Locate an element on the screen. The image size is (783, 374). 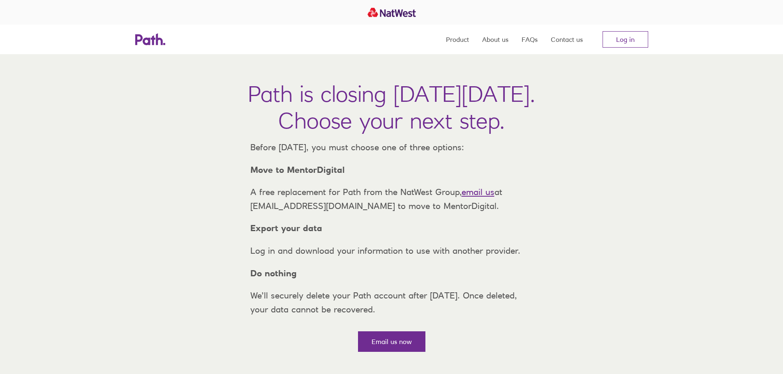
strong: Export your data is located at coordinates (286, 228).